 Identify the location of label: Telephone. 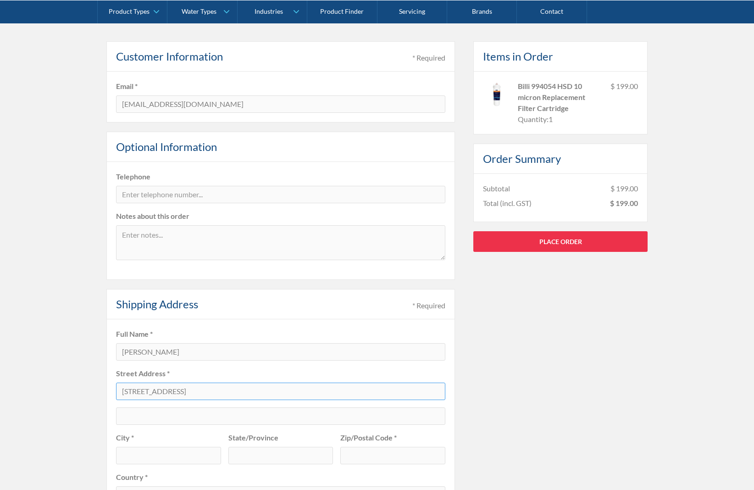
(281, 176).